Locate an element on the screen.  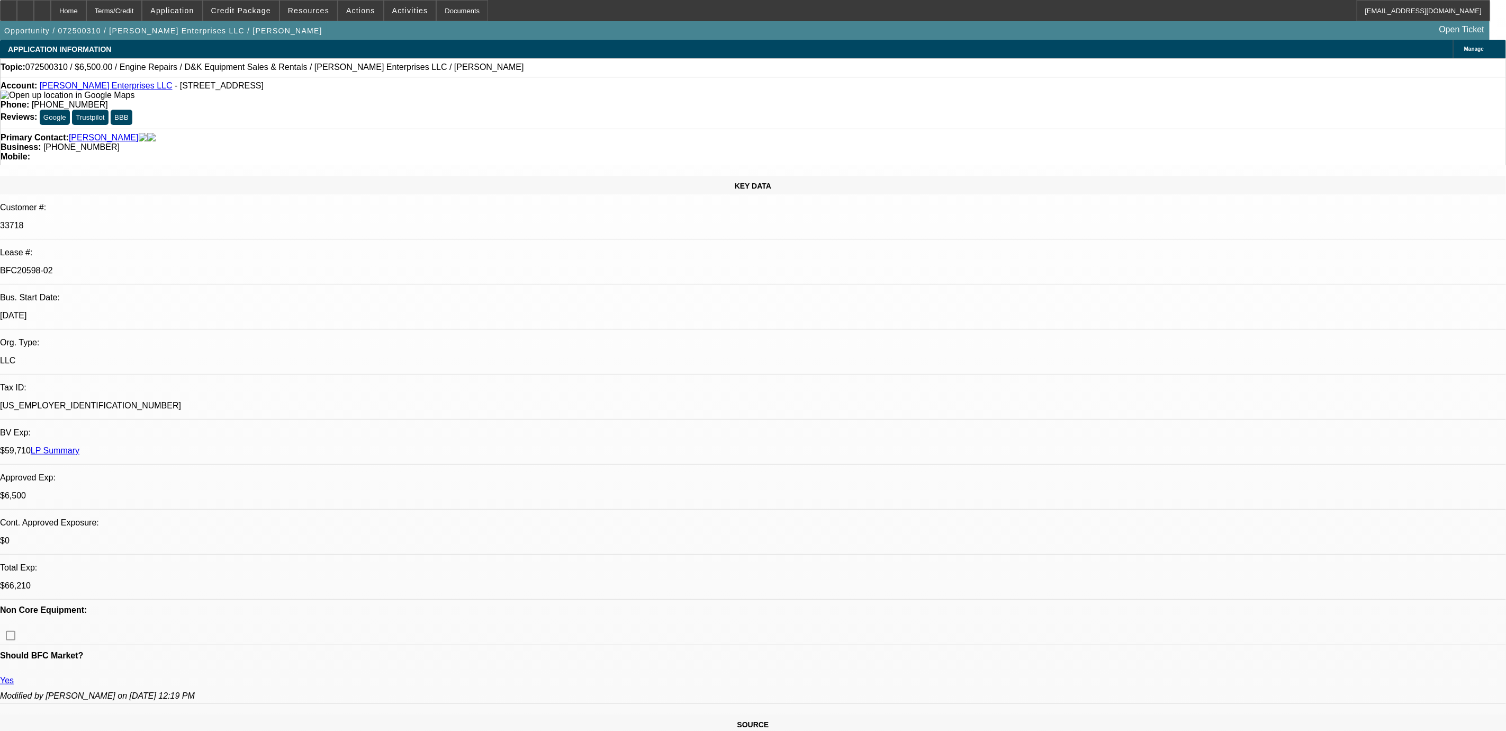
strong: Topic: is located at coordinates (13, 67).